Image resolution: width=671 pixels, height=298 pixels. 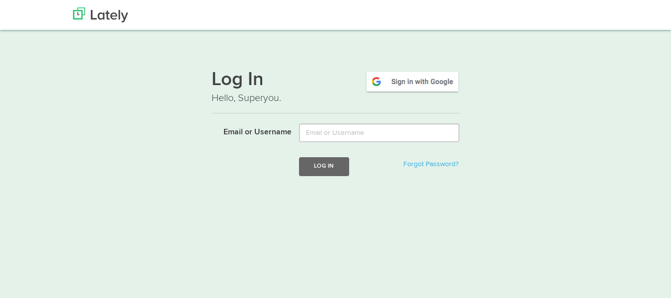 What do you see at coordinates (379, 133) in the screenshot?
I see `input: Email or Username` at bounding box center [379, 133].